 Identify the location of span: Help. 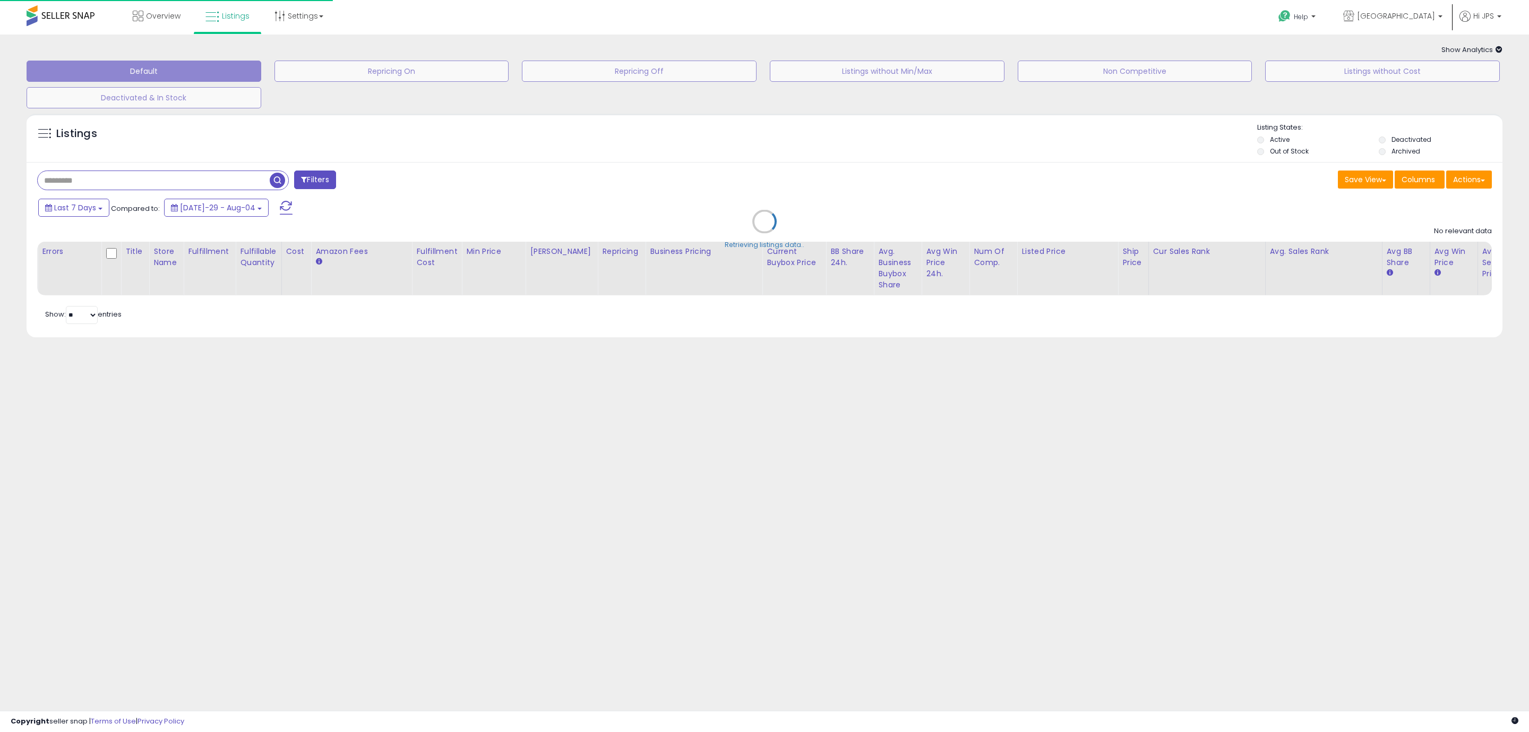
(1301, 16).